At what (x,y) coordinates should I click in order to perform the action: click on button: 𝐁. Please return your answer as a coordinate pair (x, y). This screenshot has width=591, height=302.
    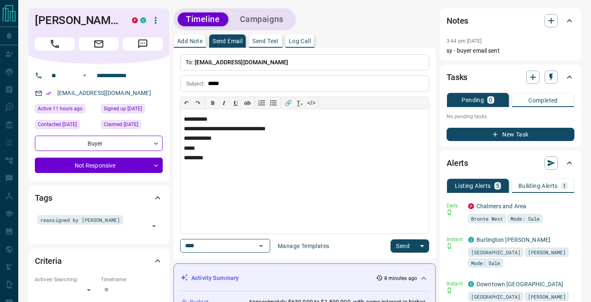
    Looking at the image, I should click on (213, 103).